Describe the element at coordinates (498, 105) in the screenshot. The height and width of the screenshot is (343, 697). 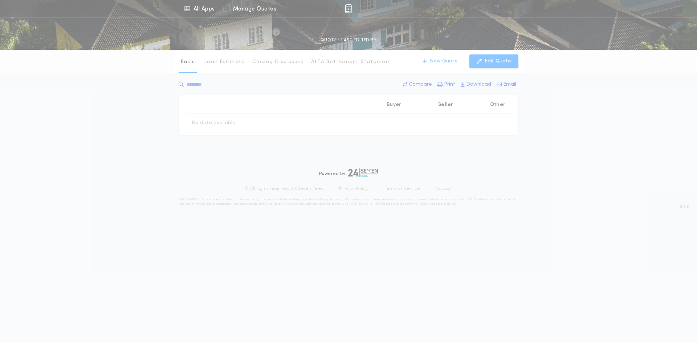
I see `p: Other` at that location.